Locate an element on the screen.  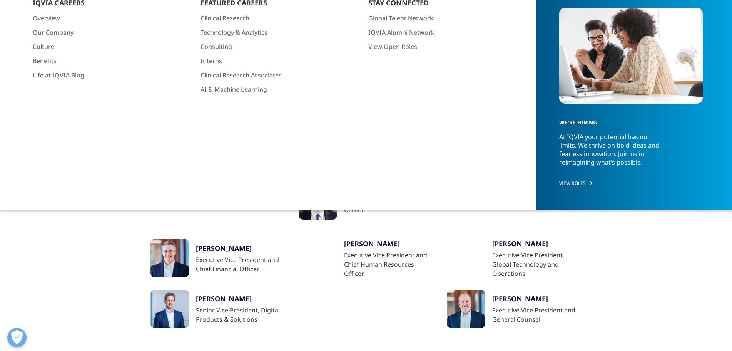
a: IQVIA Alumni Network is located at coordinates (445, 32).